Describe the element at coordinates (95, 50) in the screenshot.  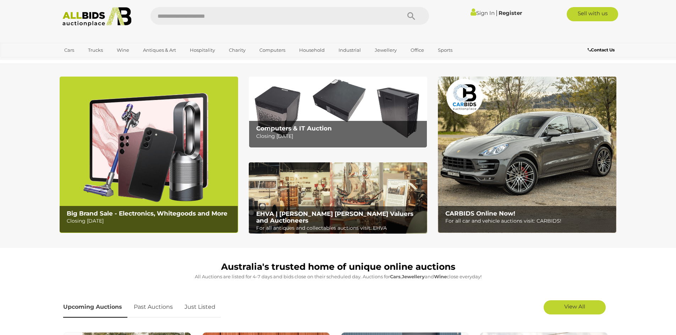
I see `a: Trucks` at that location.